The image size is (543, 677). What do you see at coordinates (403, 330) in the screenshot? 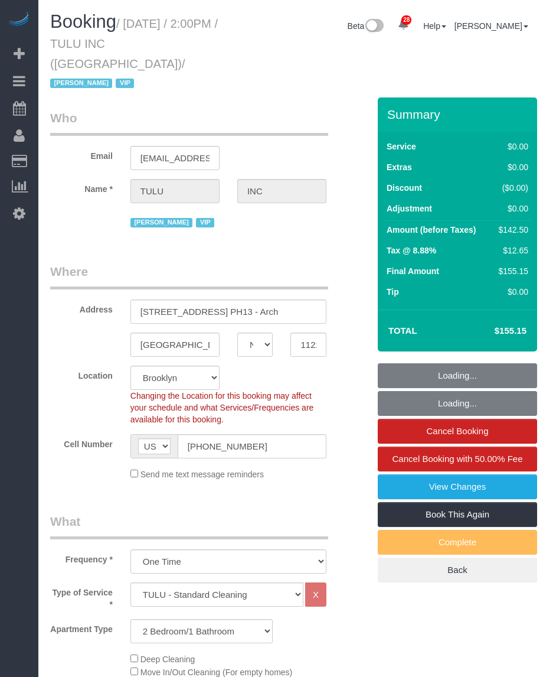
I see `strong: Total` at bounding box center [403, 330].